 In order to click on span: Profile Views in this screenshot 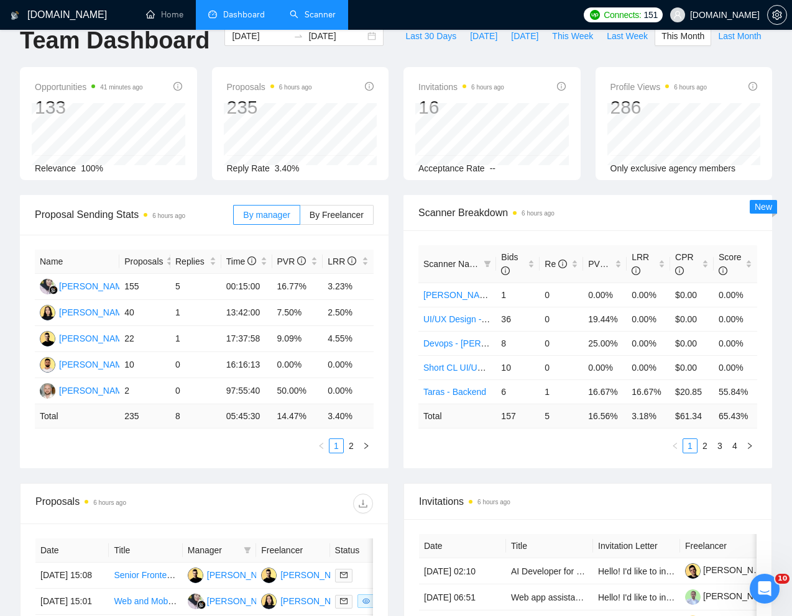, I will do `click(659, 87)`.